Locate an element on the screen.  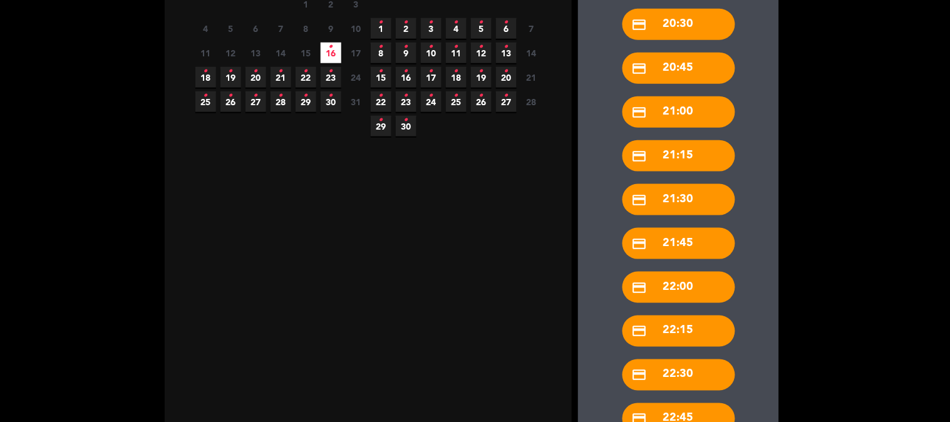
span: 27 is located at coordinates (506, 101).